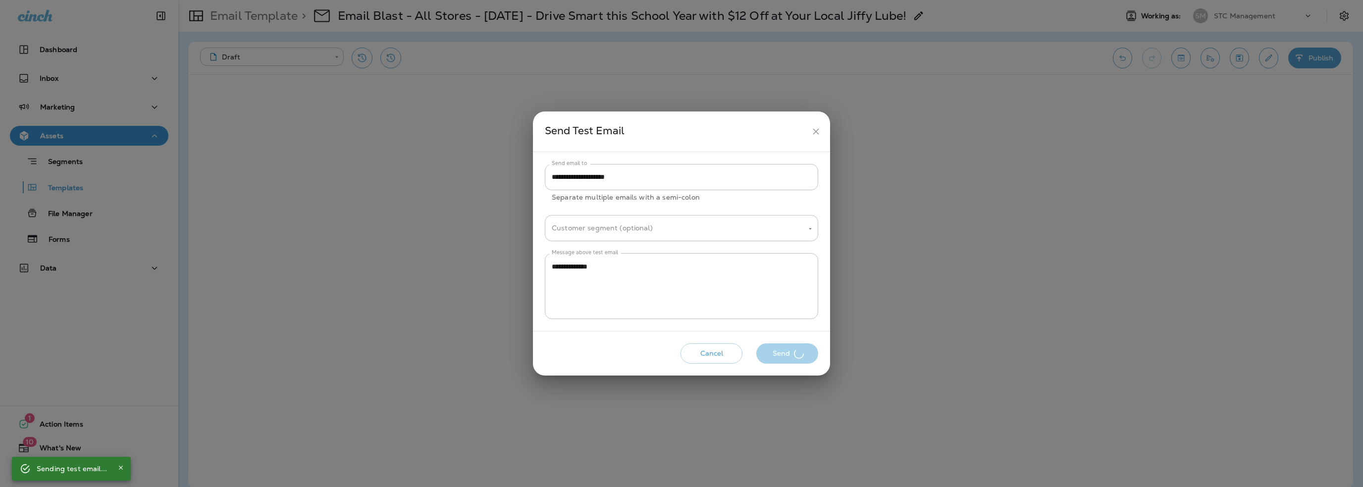 The height and width of the screenshot is (487, 1363). What do you see at coordinates (711, 353) in the screenshot?
I see `button: Cancel` at bounding box center [711, 353].